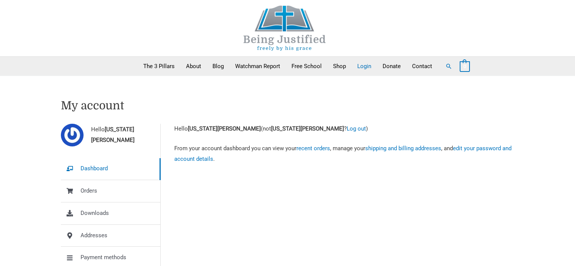  What do you see at coordinates (110, 236) in the screenshot?
I see `a: Addresses` at bounding box center [110, 236].